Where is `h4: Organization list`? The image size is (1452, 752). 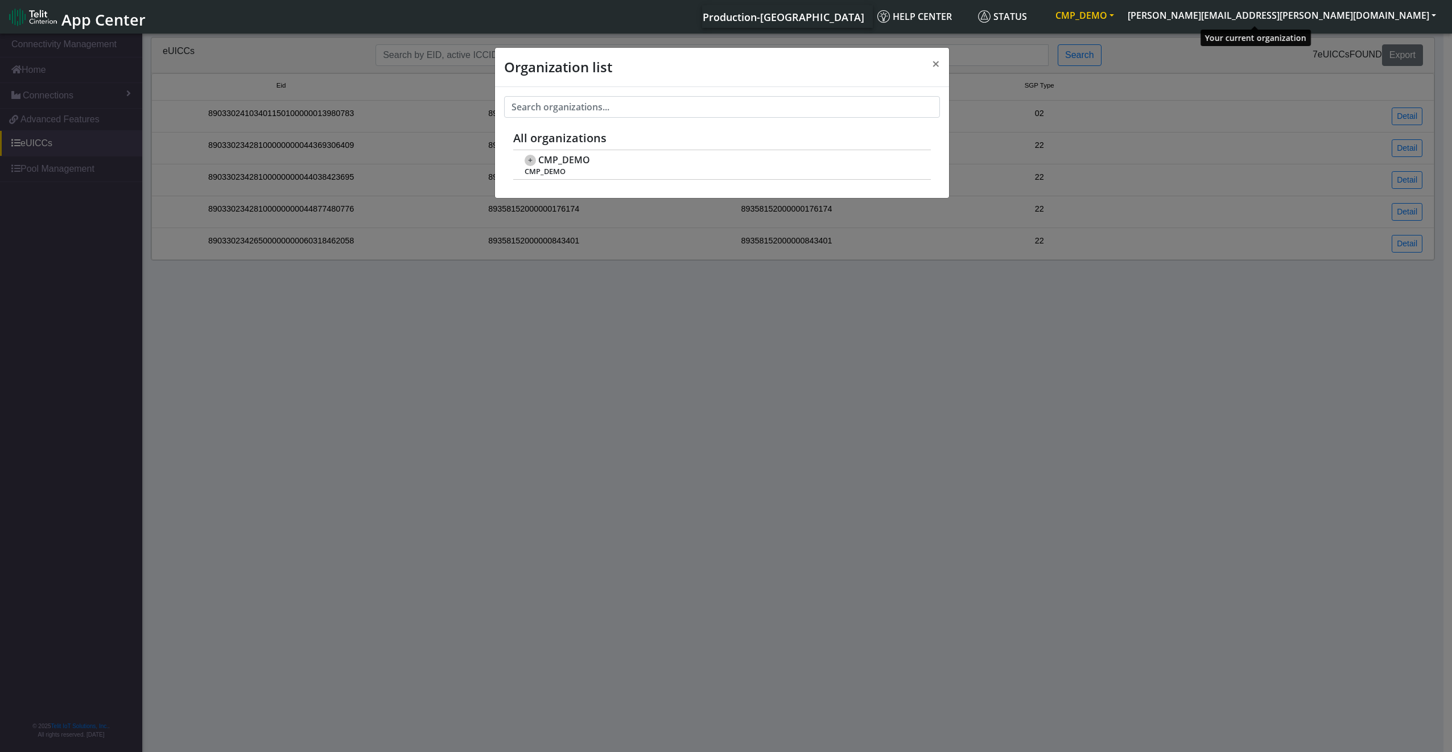
h4: Organization list is located at coordinates (558, 67).